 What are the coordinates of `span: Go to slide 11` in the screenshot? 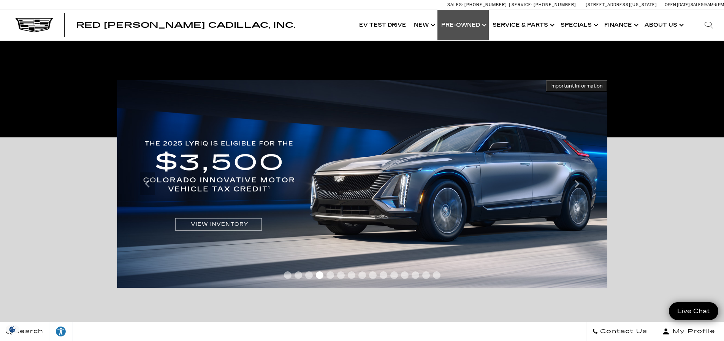 It's located at (394, 275).